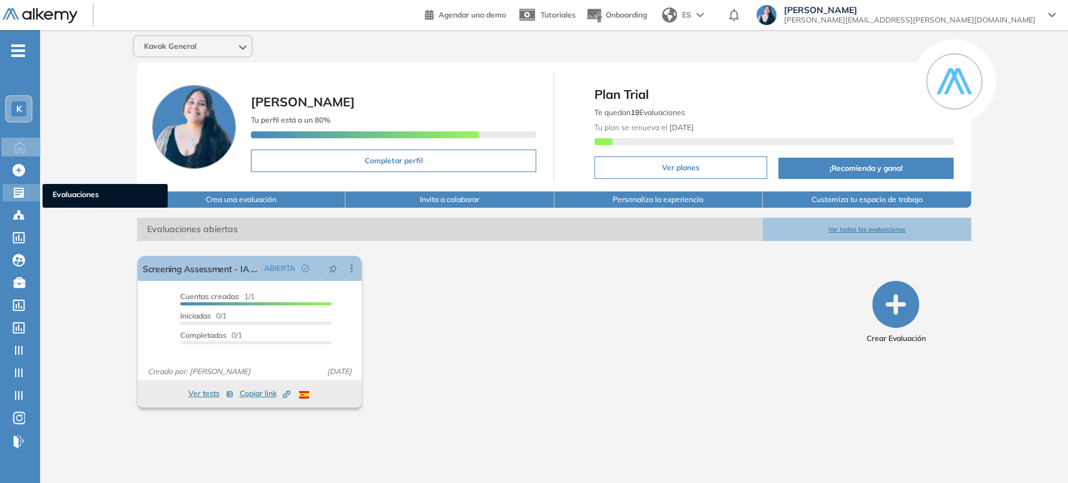 The height and width of the screenshot is (483, 1068). I want to click on img: Logo, so click(40, 16).